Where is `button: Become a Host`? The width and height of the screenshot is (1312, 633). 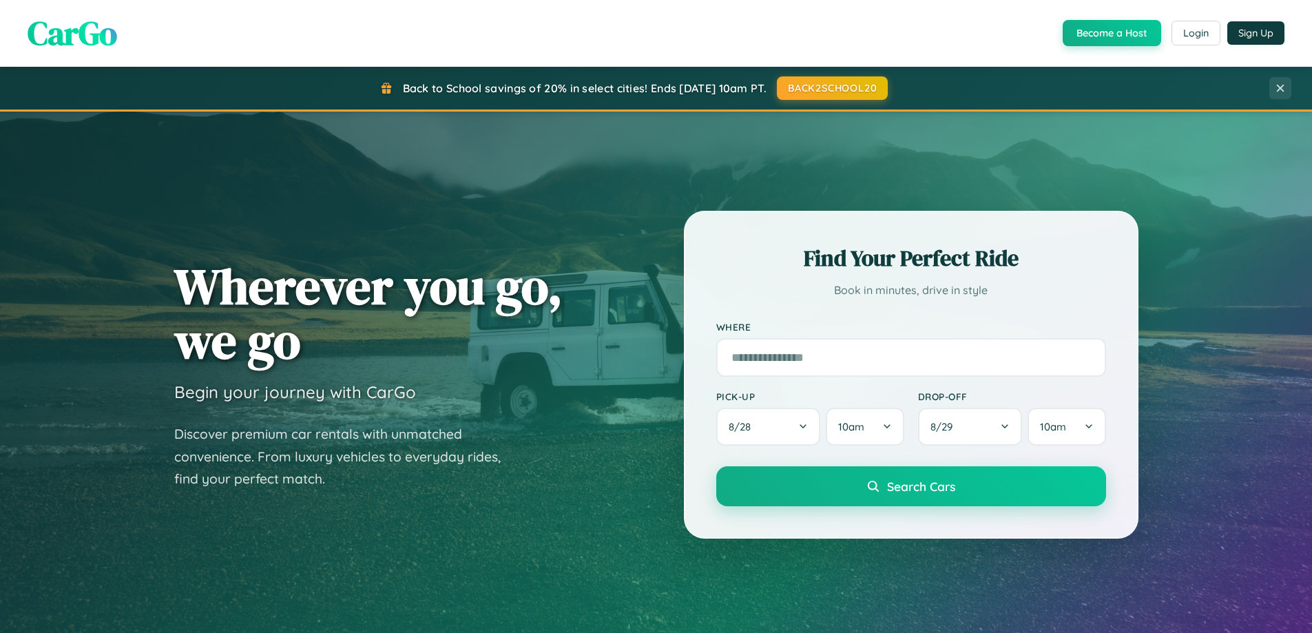
button: Become a Host is located at coordinates (1112, 33).